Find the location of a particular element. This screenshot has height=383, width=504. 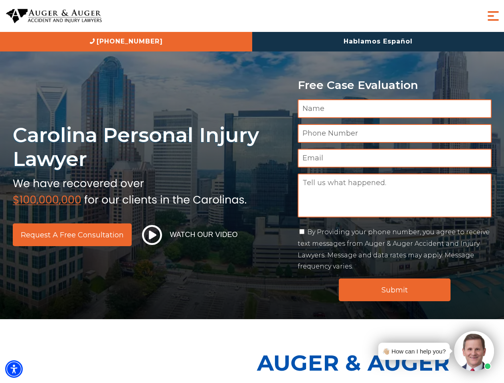

img: Intaker widget Avatar is located at coordinates (474, 351).